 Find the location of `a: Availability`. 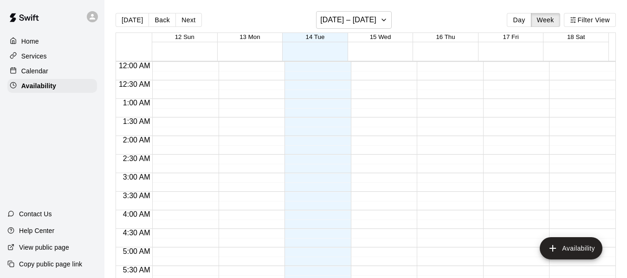

a: Availability is located at coordinates (52, 86).